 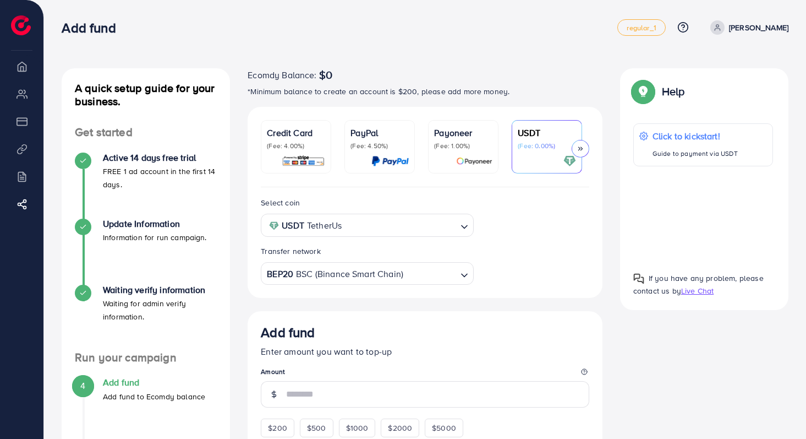 What do you see at coordinates (293, 225) in the screenshot?
I see `strong: USDT` at bounding box center [293, 225].